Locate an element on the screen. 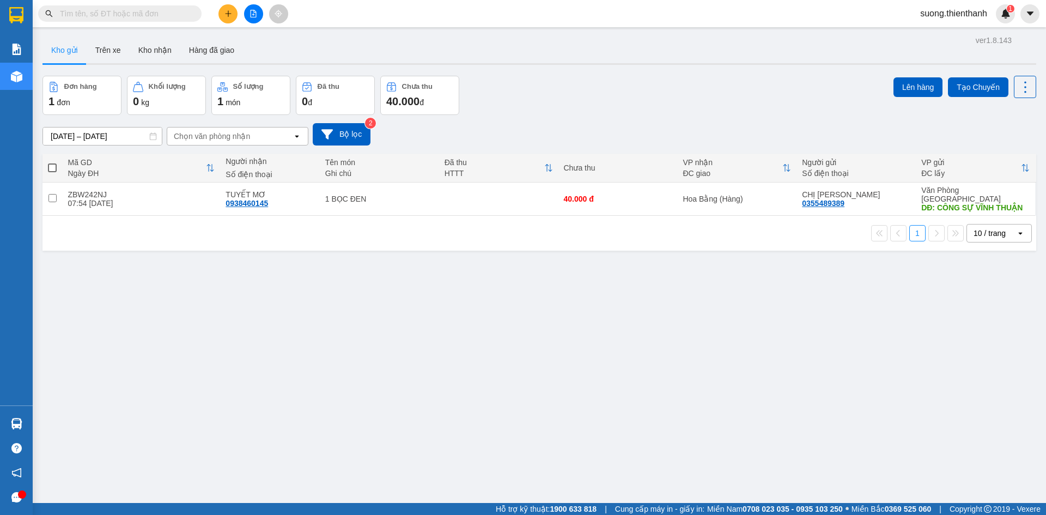  span: question-circle is located at coordinates (16, 448).